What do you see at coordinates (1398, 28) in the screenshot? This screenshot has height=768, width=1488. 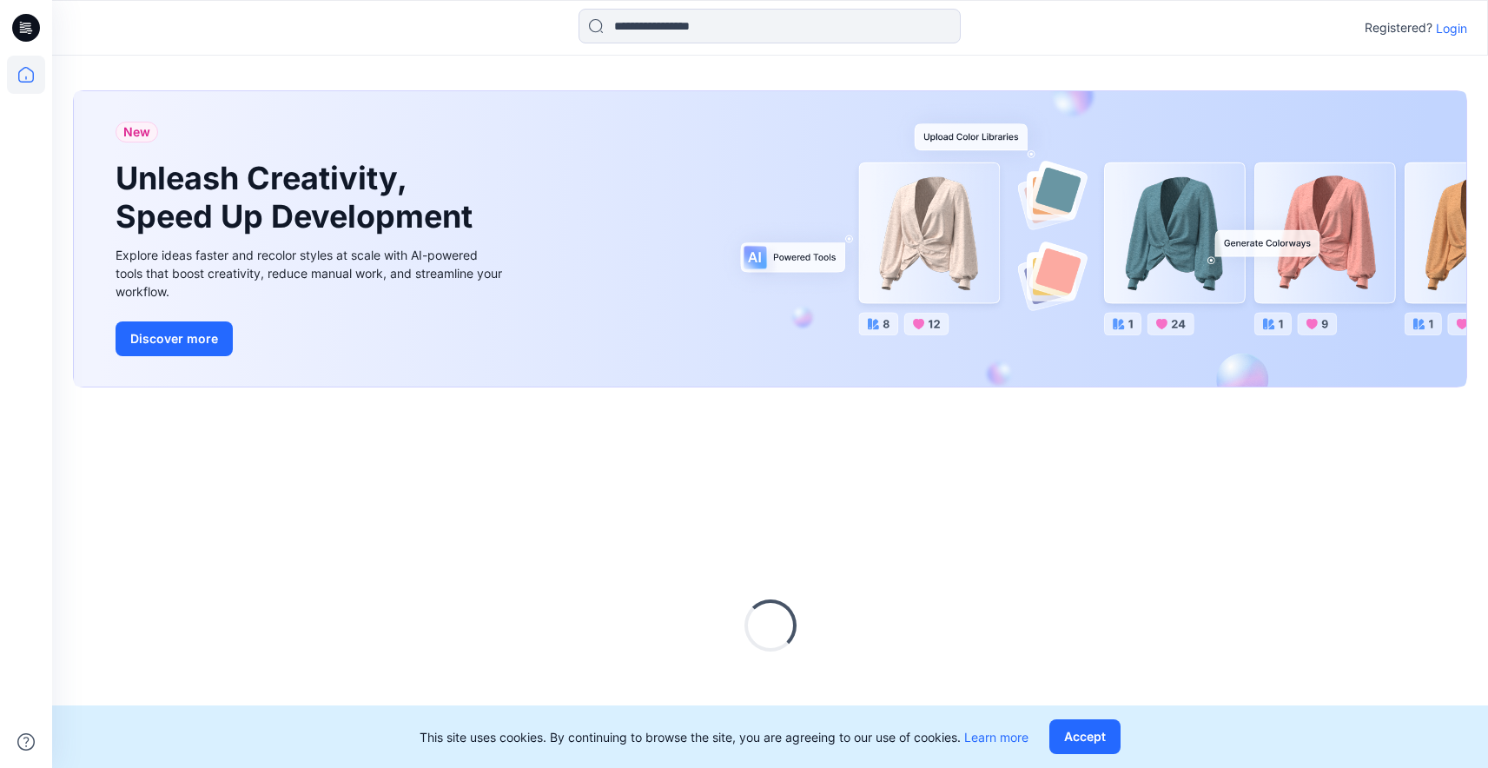 I see `p: Registered?` at bounding box center [1398, 28].